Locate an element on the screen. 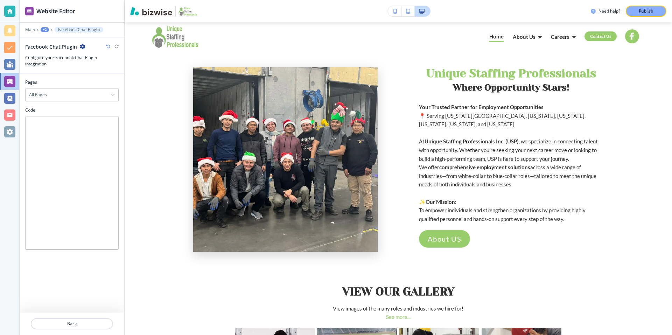 This screenshot has height=335, width=672. strong: Your Trusted Partner for Employment Opportunities is located at coordinates (481, 107).